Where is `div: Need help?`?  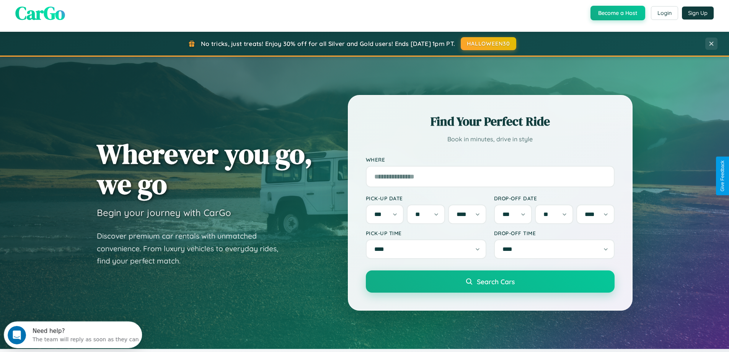 div: Need help? is located at coordinates (82, 10).